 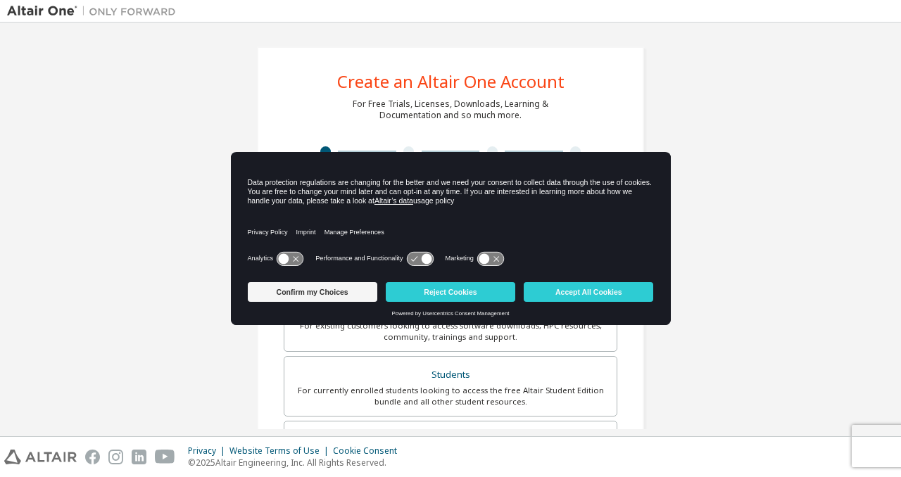 What do you see at coordinates (281, 451) in the screenshot?
I see `div: Website Terms of Use` at bounding box center [281, 451].